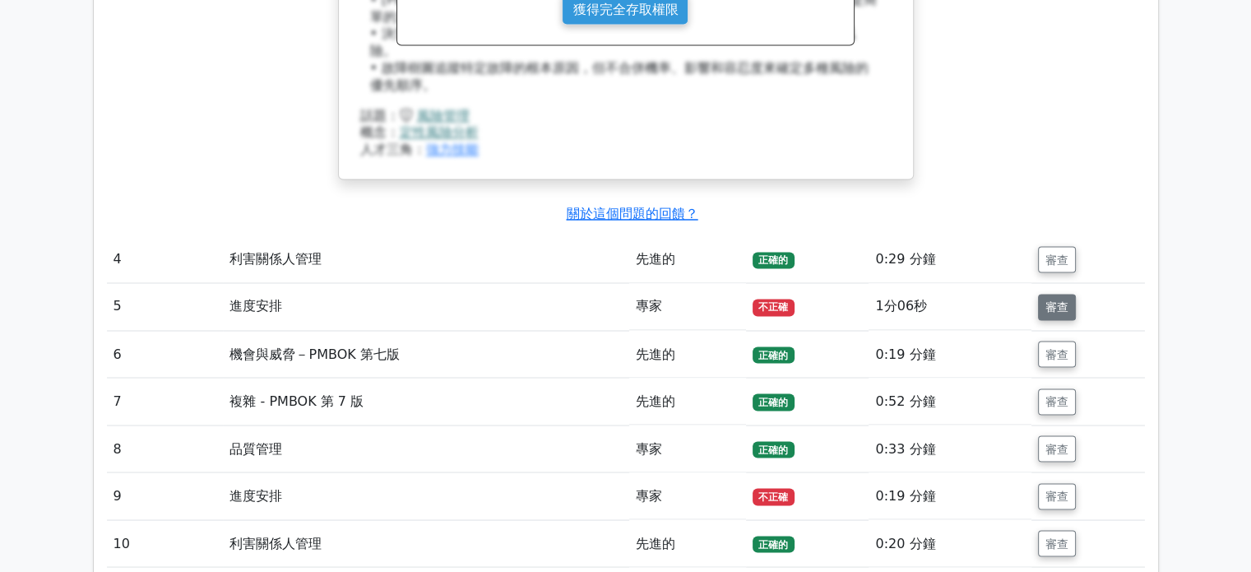  What do you see at coordinates (393, 149) in the screenshot?
I see `font: 人才三角：` at bounding box center [393, 149].